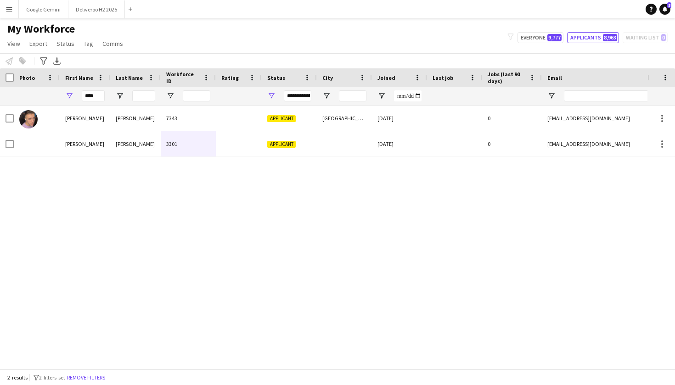  What do you see at coordinates (129, 78) in the screenshot?
I see `span: Last Name` at bounding box center [129, 78].